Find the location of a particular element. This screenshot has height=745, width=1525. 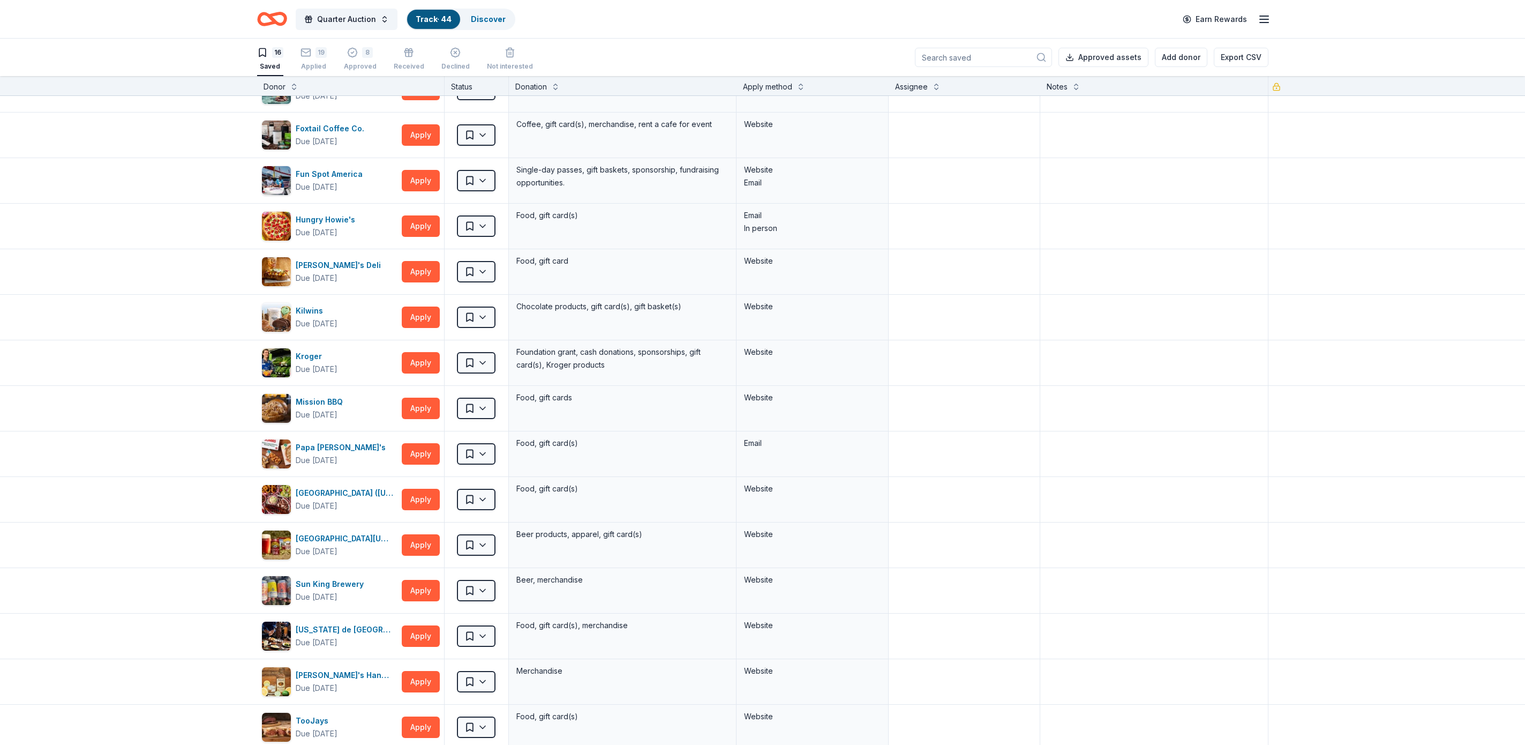

div: Saved is located at coordinates (270, 66).